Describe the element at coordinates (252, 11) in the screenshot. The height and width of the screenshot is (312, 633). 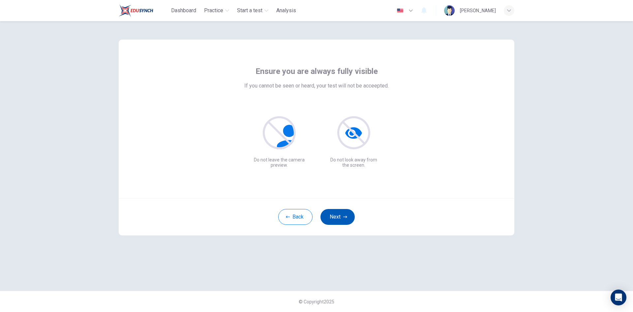
I see `button: Start a test` at that location.